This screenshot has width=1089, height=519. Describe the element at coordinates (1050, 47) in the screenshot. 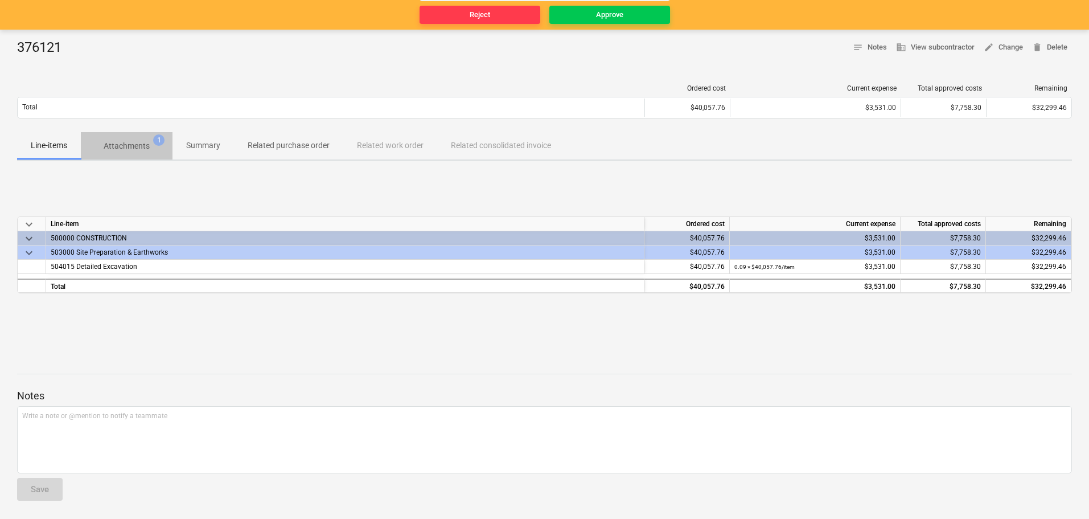

I see `button: Delete` at that location.